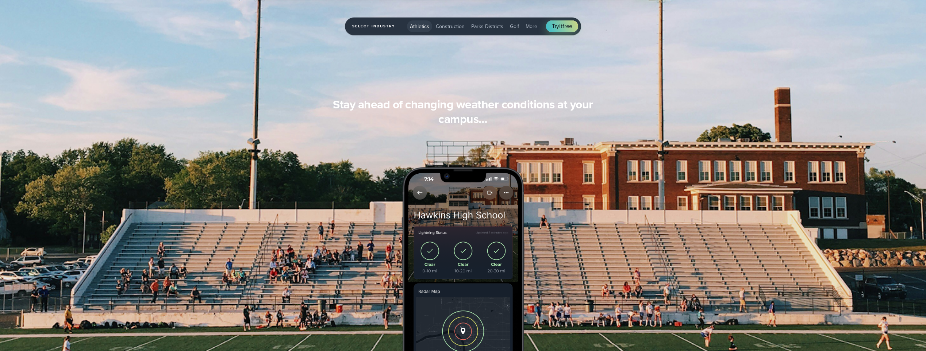  I want to click on span: it, so click(560, 26).